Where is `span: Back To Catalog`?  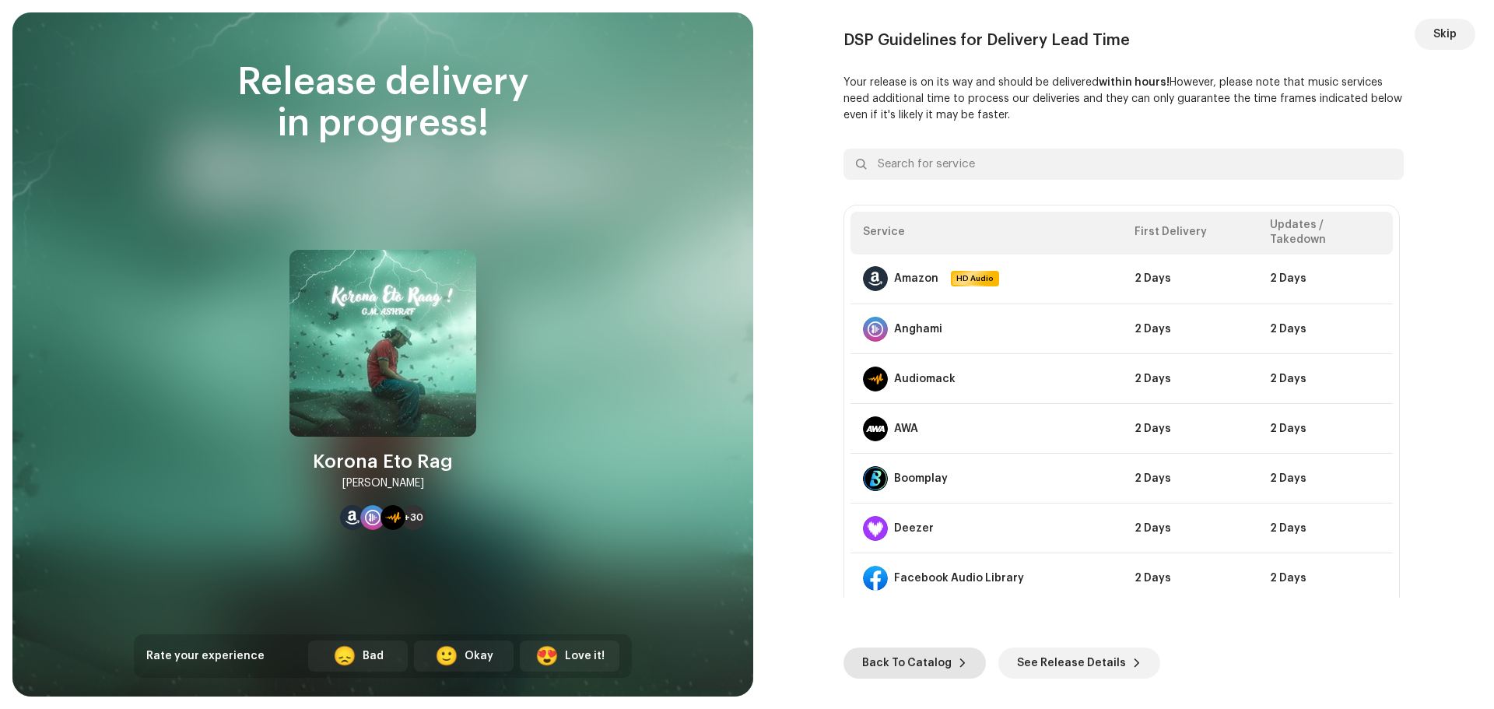 span: Back To Catalog is located at coordinates (907, 663).